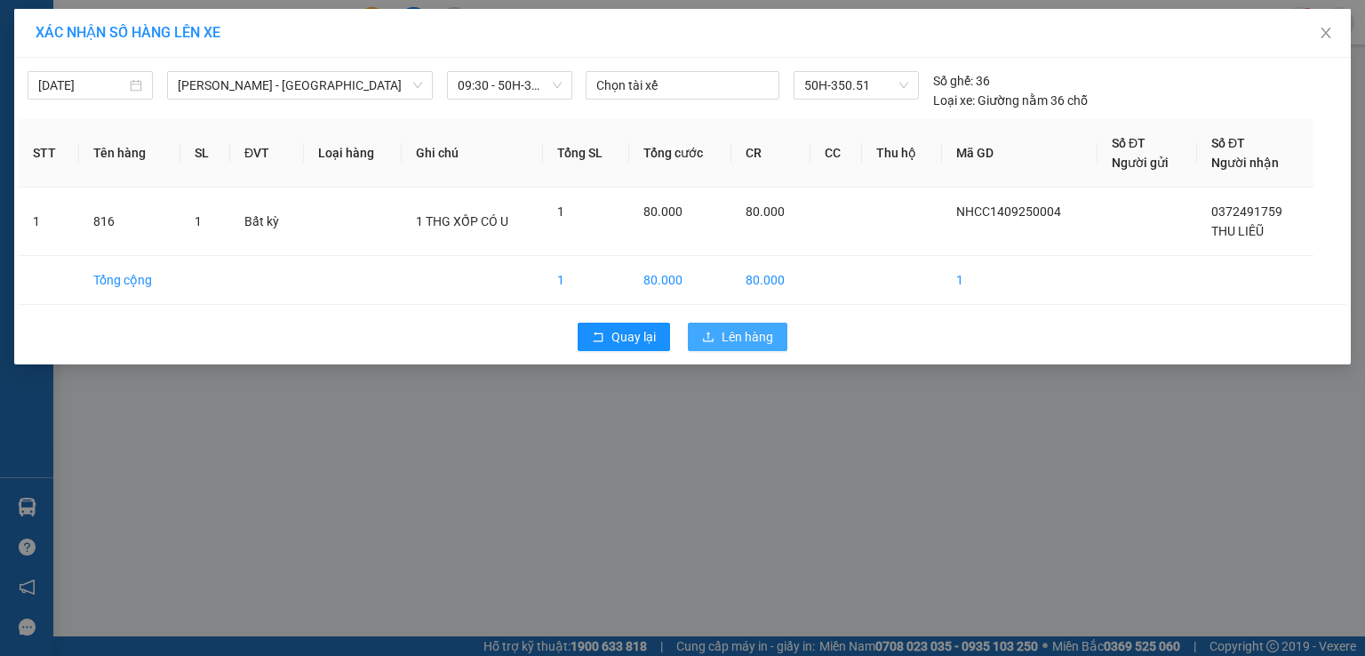  Describe the element at coordinates (82, 85) in the screenshot. I see `input: 14/09/2025` at that location.